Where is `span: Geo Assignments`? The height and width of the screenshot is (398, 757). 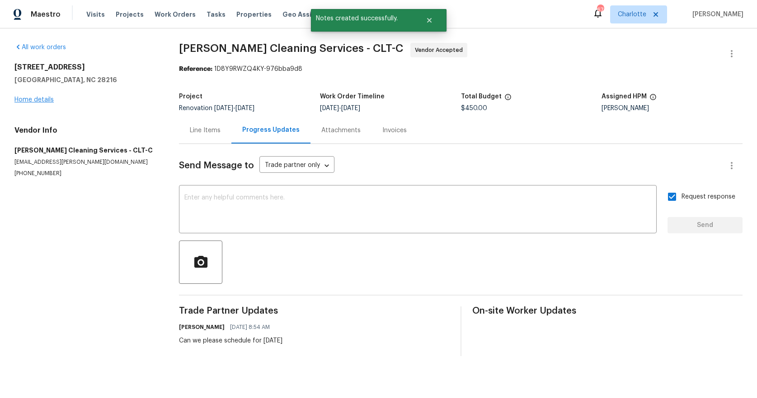
span: Geo Assignments is located at coordinates (312, 14).